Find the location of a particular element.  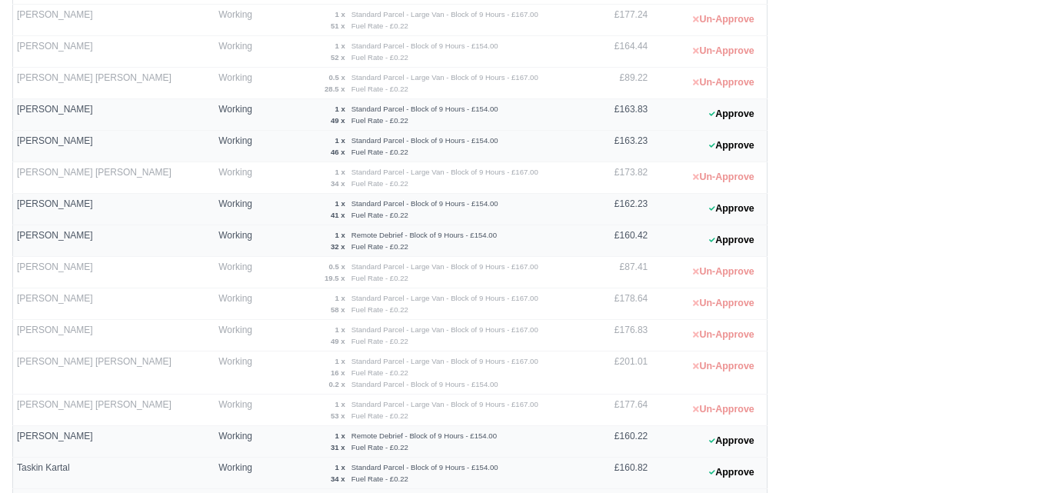

strong: 52 x is located at coordinates (338, 57).